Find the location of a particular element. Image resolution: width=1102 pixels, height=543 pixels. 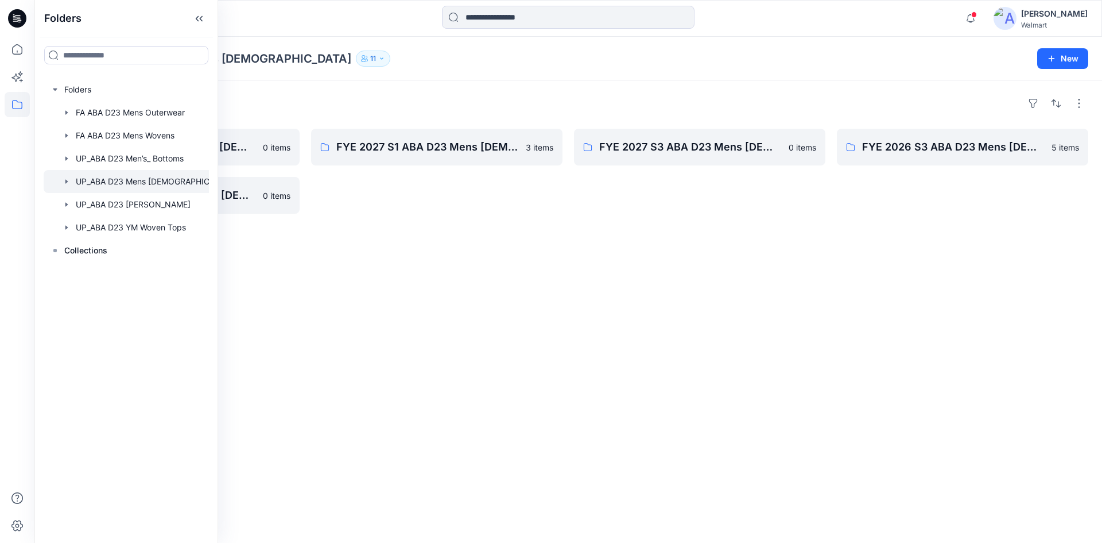

p: Collections is located at coordinates (86, 250).